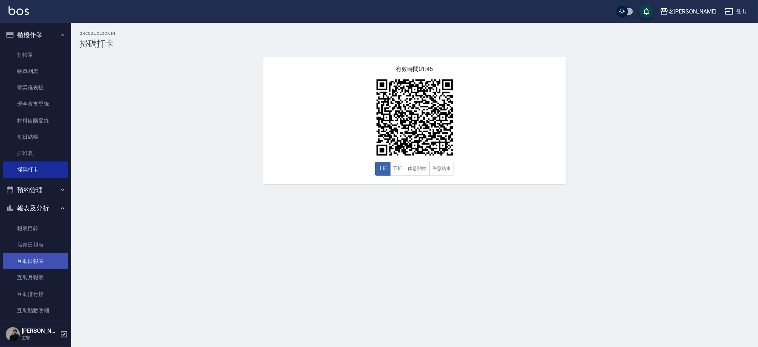  I want to click on a: 打帳單, so click(36, 55).